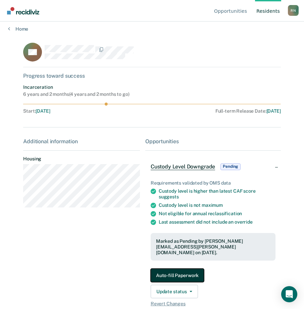 This screenshot has width=304, height=309. What do you see at coordinates (213, 167) in the screenshot?
I see `div: Custody Level DowngradePending` at bounding box center [213, 167].